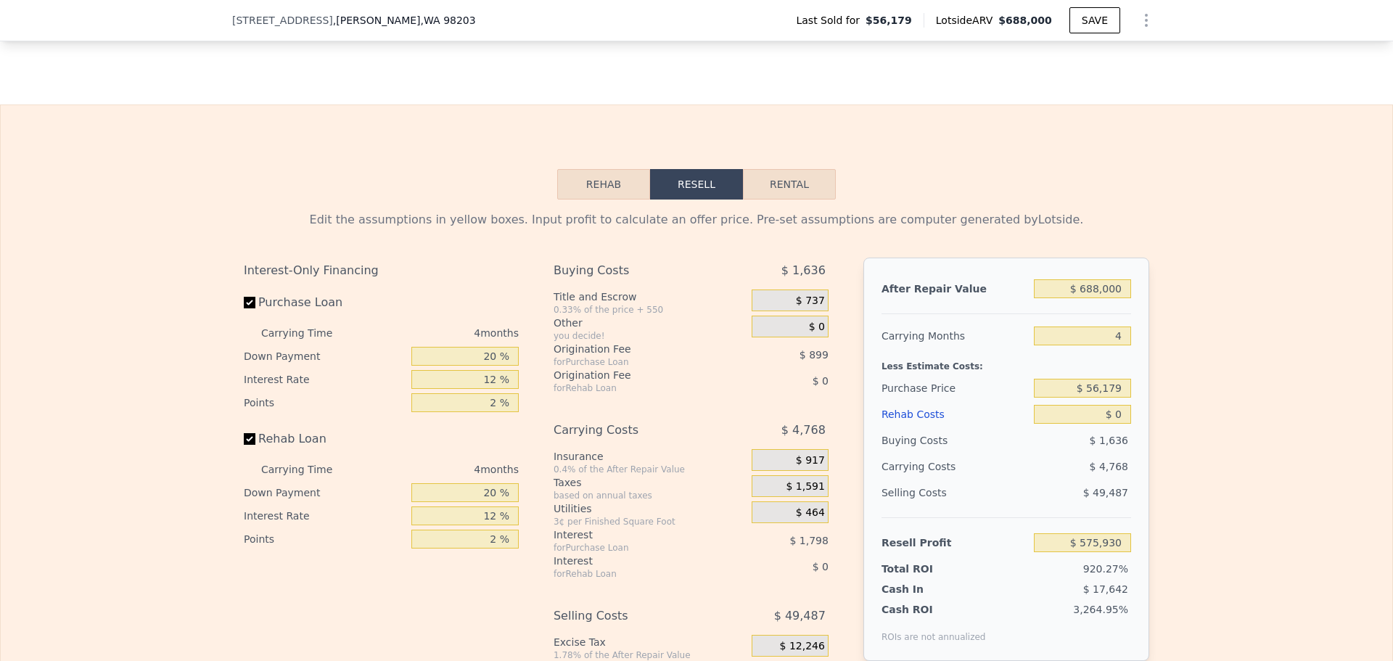 Image resolution: width=1393 pixels, height=661 pixels. Describe the element at coordinates (789, 184) in the screenshot. I see `button: Rental` at that location.